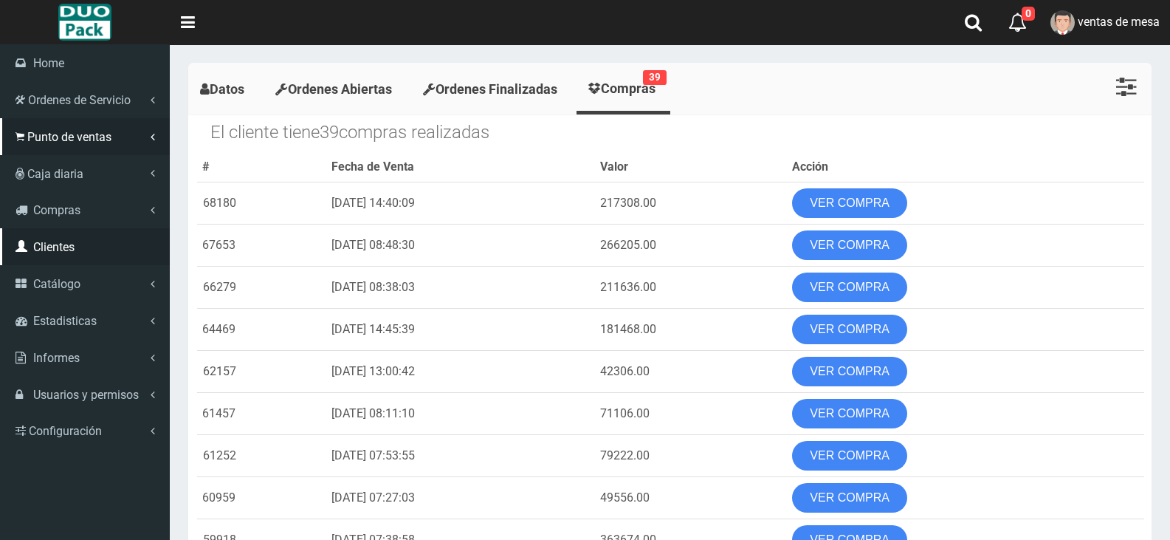 This screenshot has width=1170, height=540. What do you see at coordinates (1063, 22) in the screenshot?
I see `img: User Image` at bounding box center [1063, 22].